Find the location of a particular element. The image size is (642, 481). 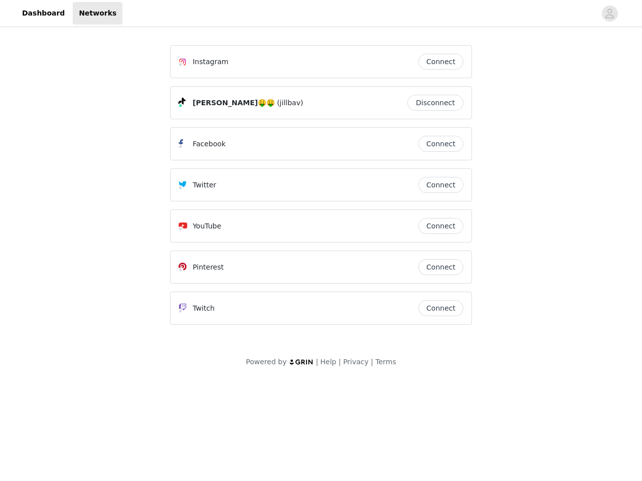

p: Facebook is located at coordinates (209, 144).